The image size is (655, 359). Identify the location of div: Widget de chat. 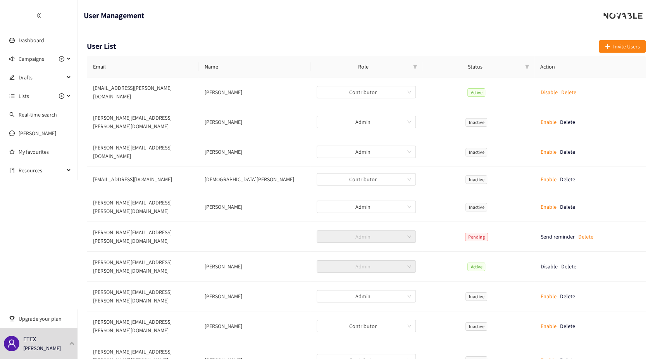
(635, 341).